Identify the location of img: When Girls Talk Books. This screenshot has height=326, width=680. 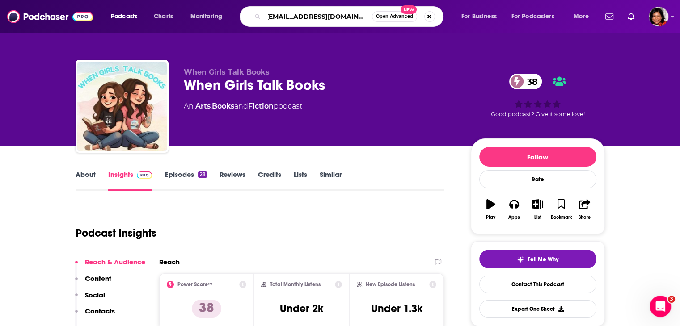
(122, 106).